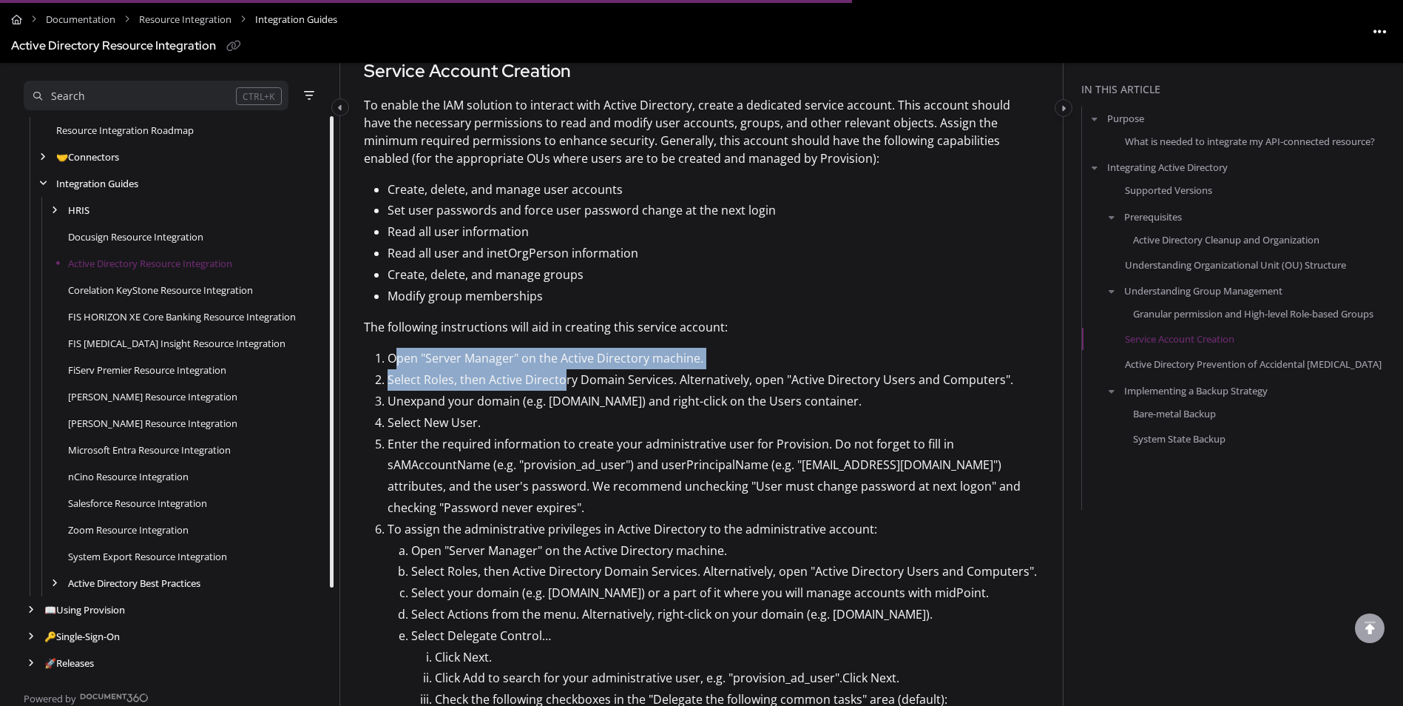 The height and width of the screenshot is (706, 1403). Describe the element at coordinates (1239, 90) in the screenshot. I see `div: In this article` at that location.